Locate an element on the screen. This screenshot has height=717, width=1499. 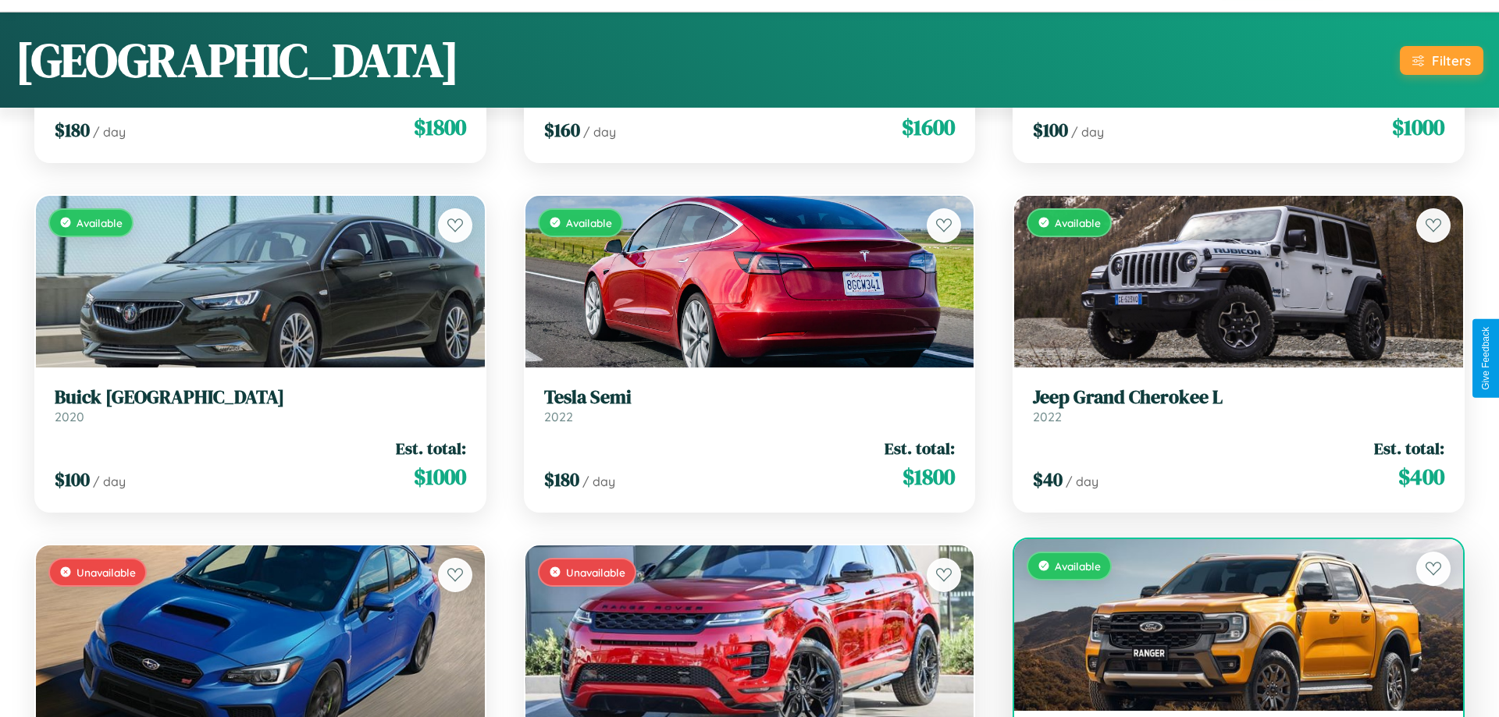
a: Tesla Semi2022 is located at coordinates (749, 405).